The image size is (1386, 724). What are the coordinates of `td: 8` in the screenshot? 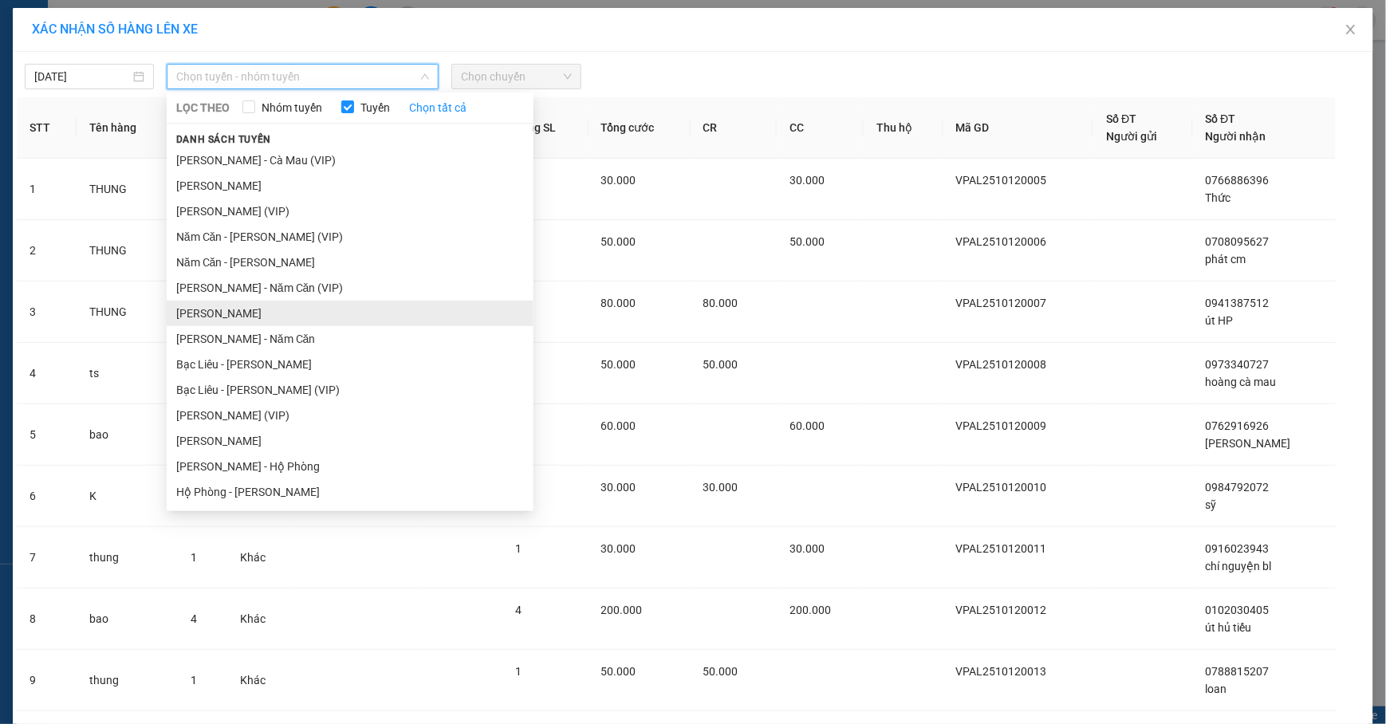 It's located at (46, 619).